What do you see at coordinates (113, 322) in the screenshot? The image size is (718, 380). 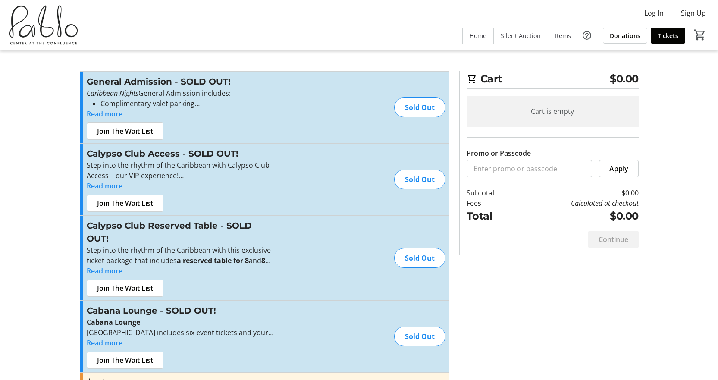 I see `strong: Cabana Lounge` at bounding box center [113, 322].